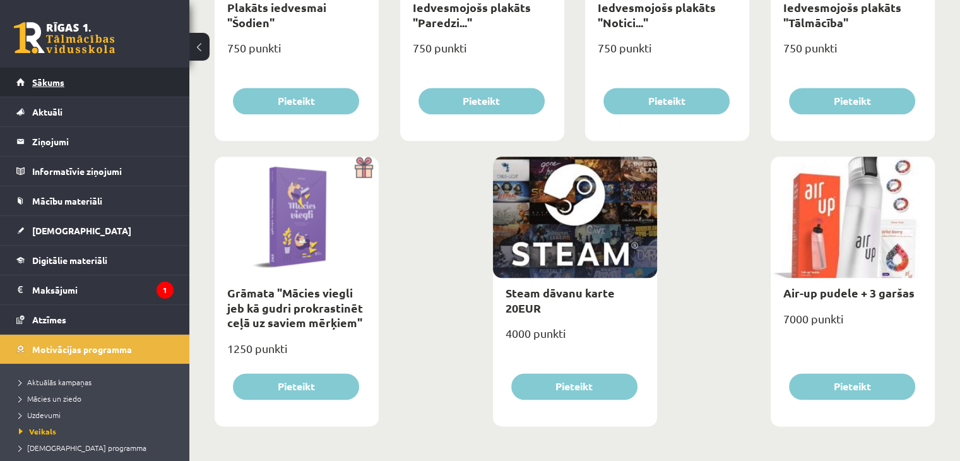  I want to click on a: Veikals, so click(98, 431).